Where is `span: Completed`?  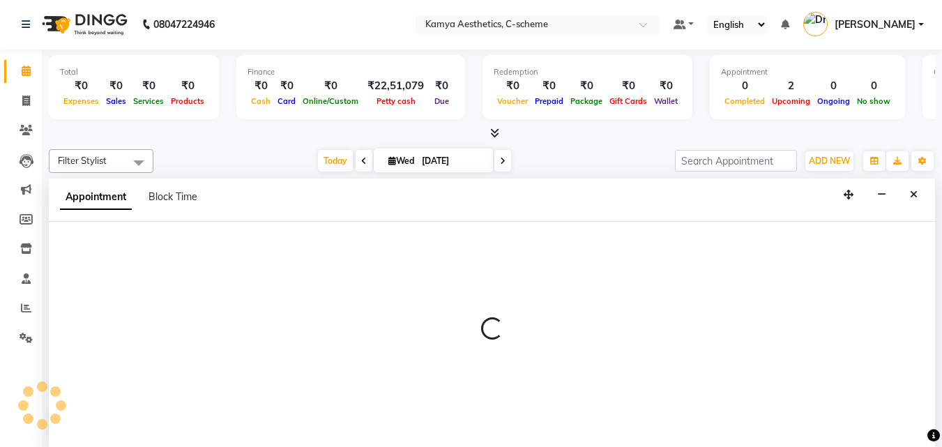 span: Completed is located at coordinates (745, 101).